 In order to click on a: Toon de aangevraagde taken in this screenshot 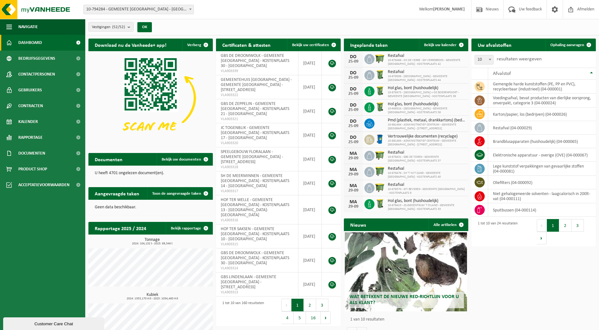, I will do `click(180, 193)`.